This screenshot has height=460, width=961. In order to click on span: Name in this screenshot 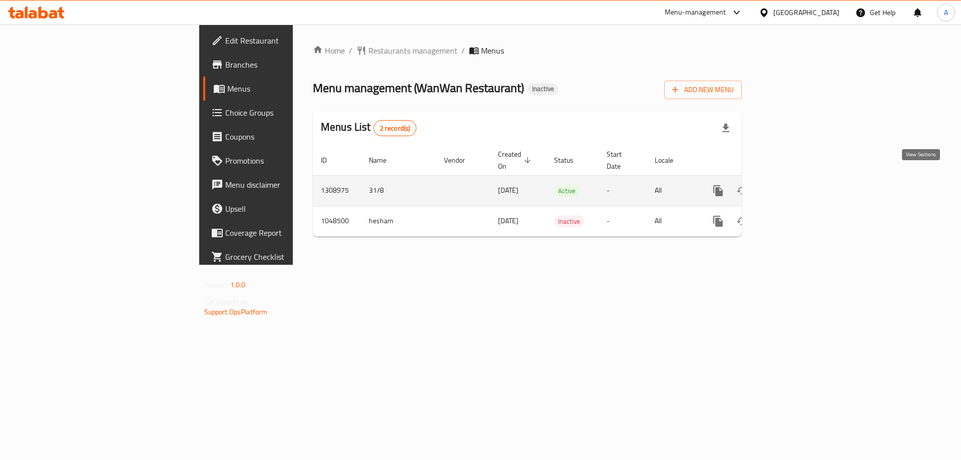, I will do `click(384, 160)`.